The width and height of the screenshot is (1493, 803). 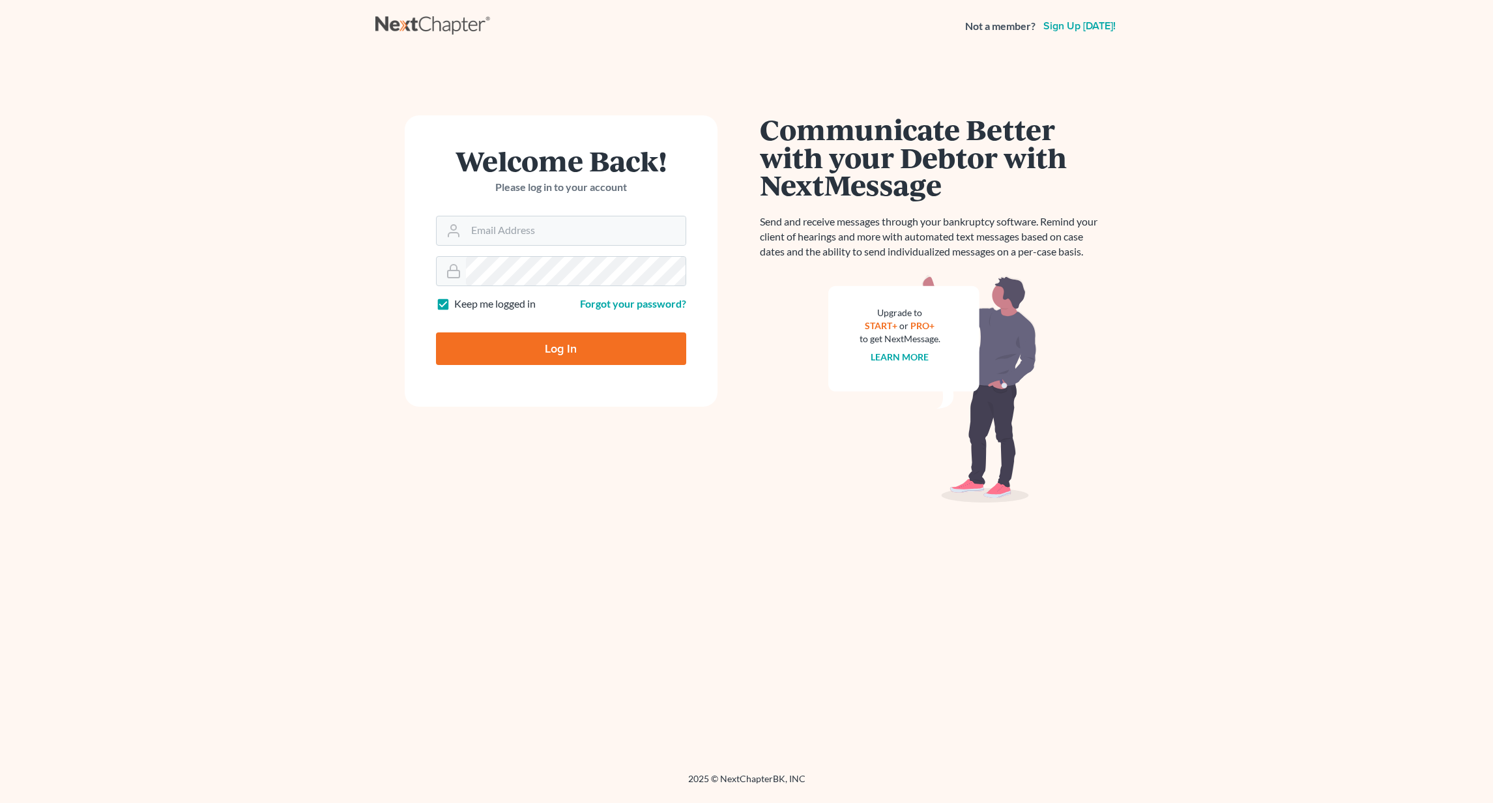 I want to click on p: Please log in to your account, so click(x=561, y=187).